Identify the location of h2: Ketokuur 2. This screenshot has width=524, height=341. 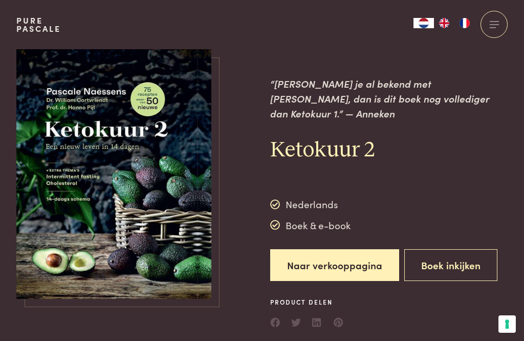
(389, 150).